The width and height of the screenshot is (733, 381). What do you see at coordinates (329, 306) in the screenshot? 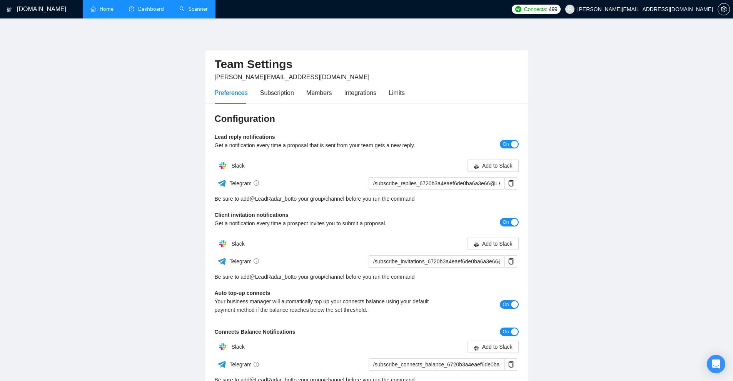
I see `div: Your business manager will automatically top up your connects balance using your default payment ...` at bounding box center [329, 306].